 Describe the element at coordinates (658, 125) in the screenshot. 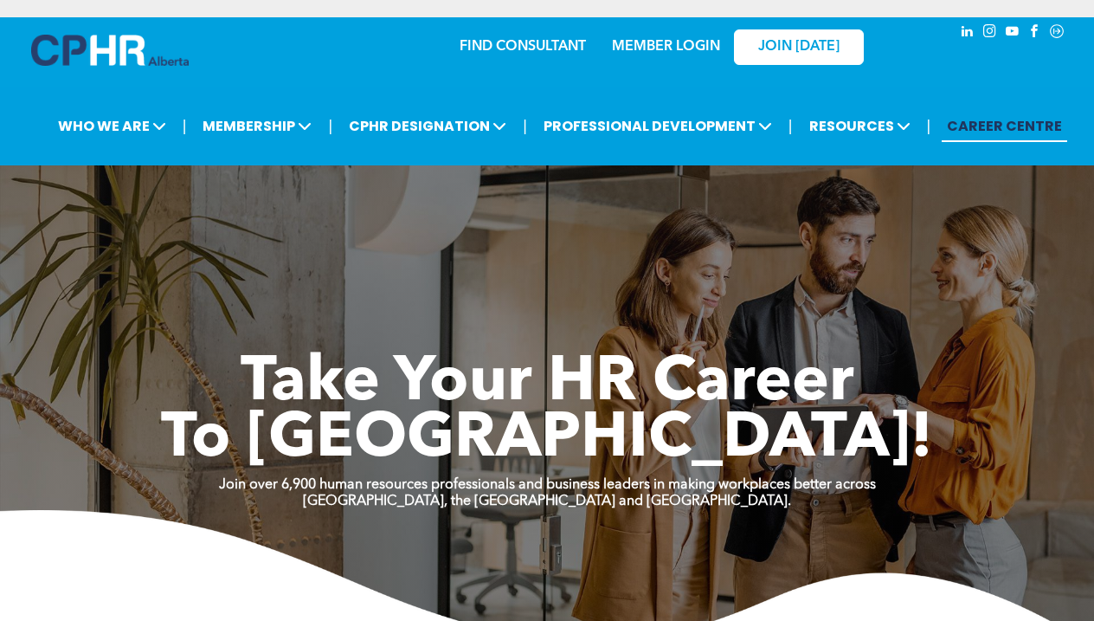

I see `span: PROFESSIONAL DEVELOPMENT` at that location.